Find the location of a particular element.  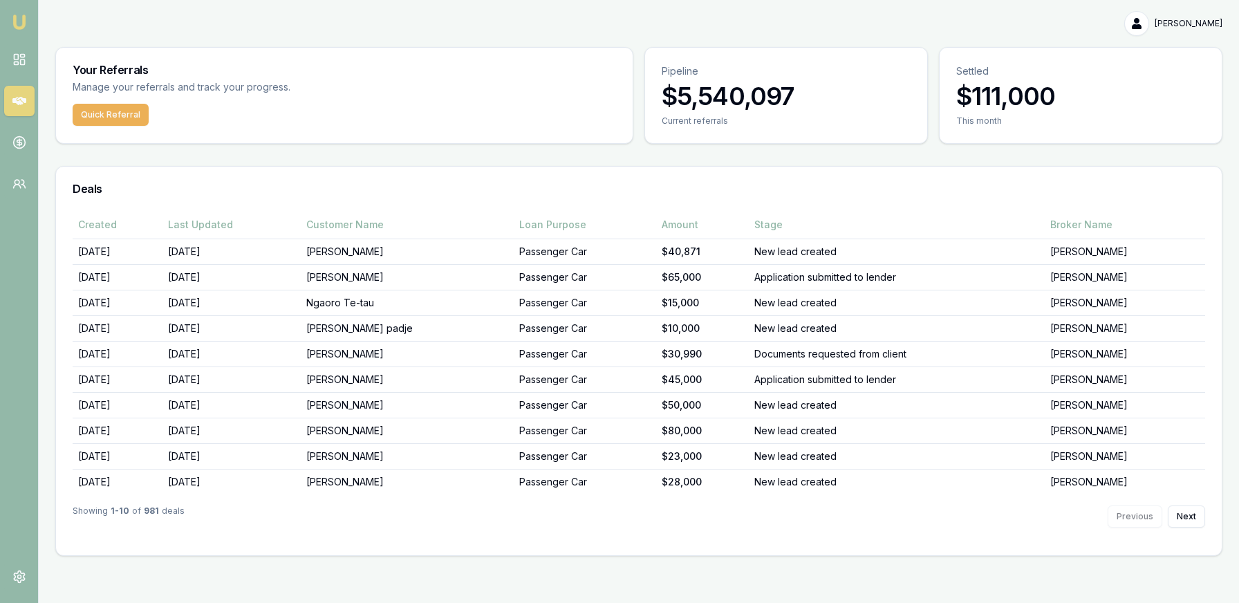

div: $23,000 is located at coordinates (702, 456).